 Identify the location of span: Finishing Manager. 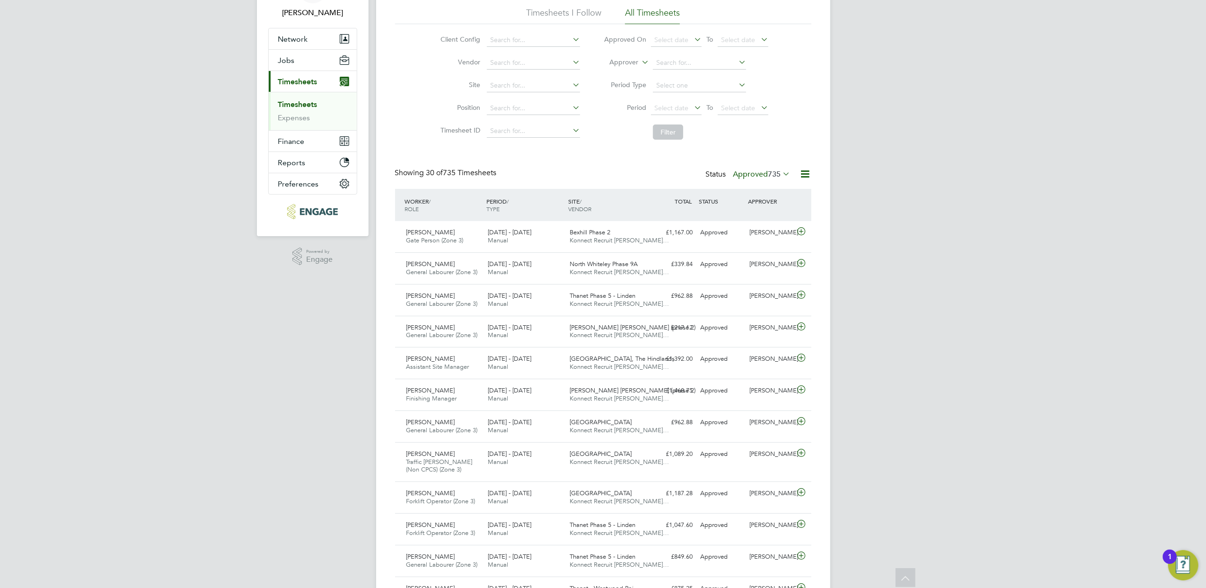
(431, 398).